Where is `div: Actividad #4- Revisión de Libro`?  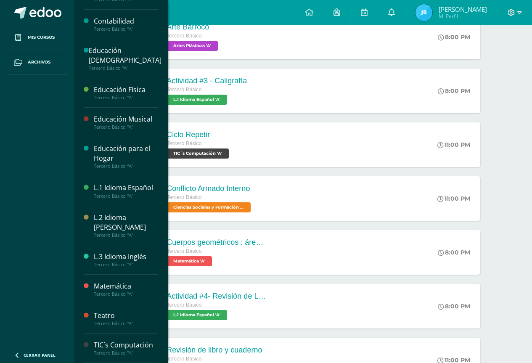 div: Actividad #4- Revisión de Libro is located at coordinates (217, 296).